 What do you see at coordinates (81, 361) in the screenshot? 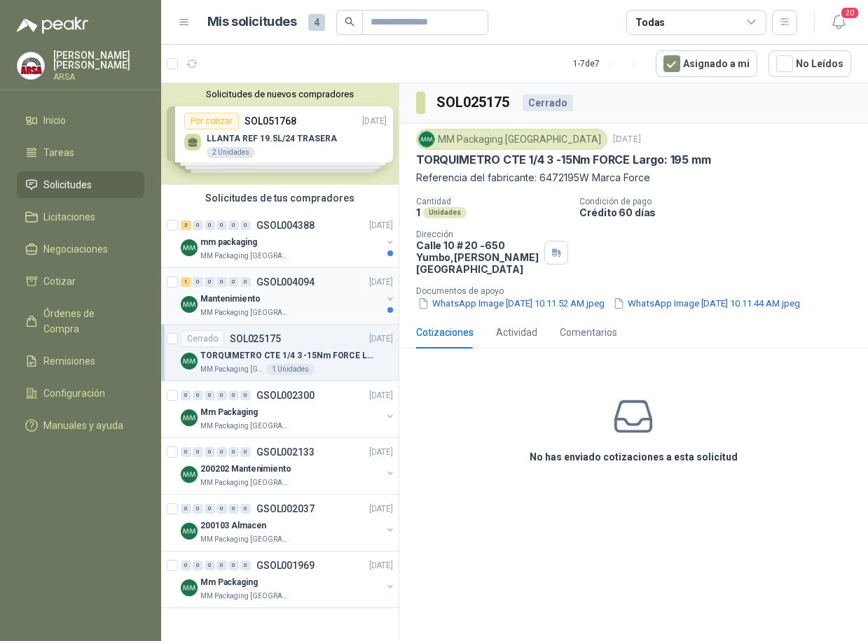
I see `a: Remisiones` at bounding box center [81, 361].